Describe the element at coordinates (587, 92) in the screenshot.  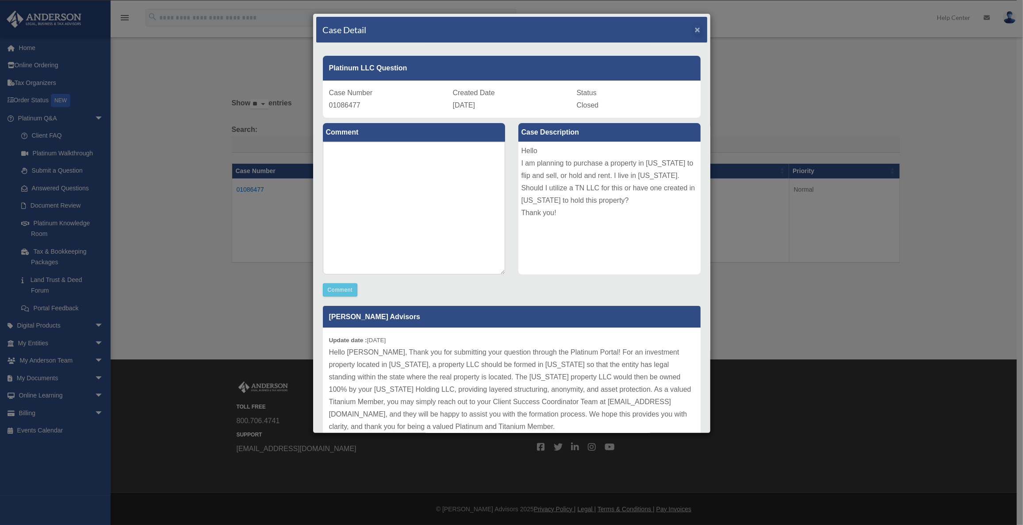
I see `span: Status` at that location.